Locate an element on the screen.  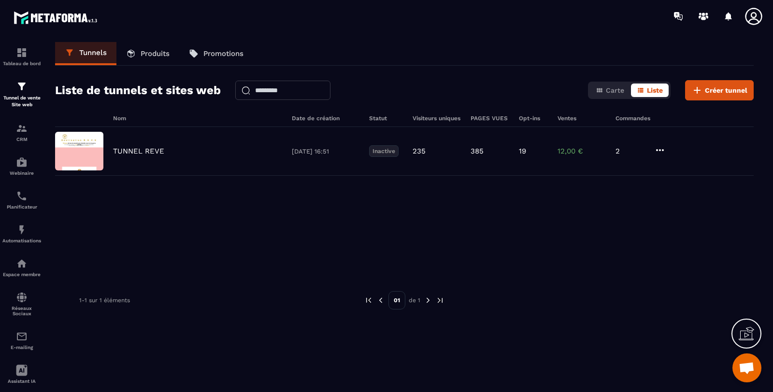
a: formationformationTableau de bord is located at coordinates (22, 57).